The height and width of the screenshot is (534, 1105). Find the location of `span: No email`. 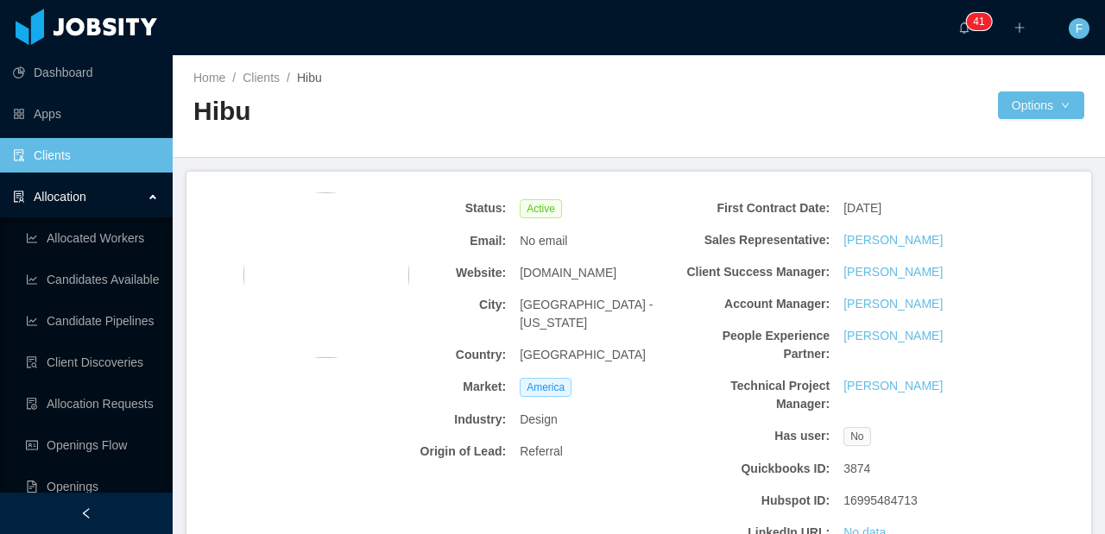

span: No email is located at coordinates (543, 241).